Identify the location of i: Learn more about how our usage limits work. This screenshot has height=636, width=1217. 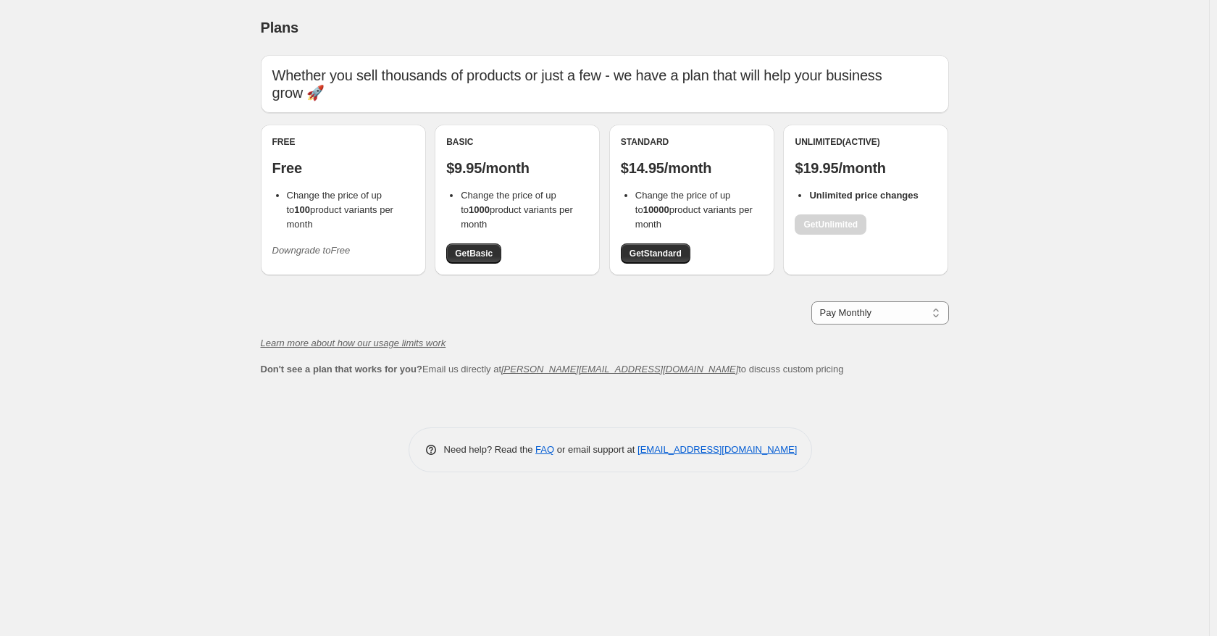
(354, 343).